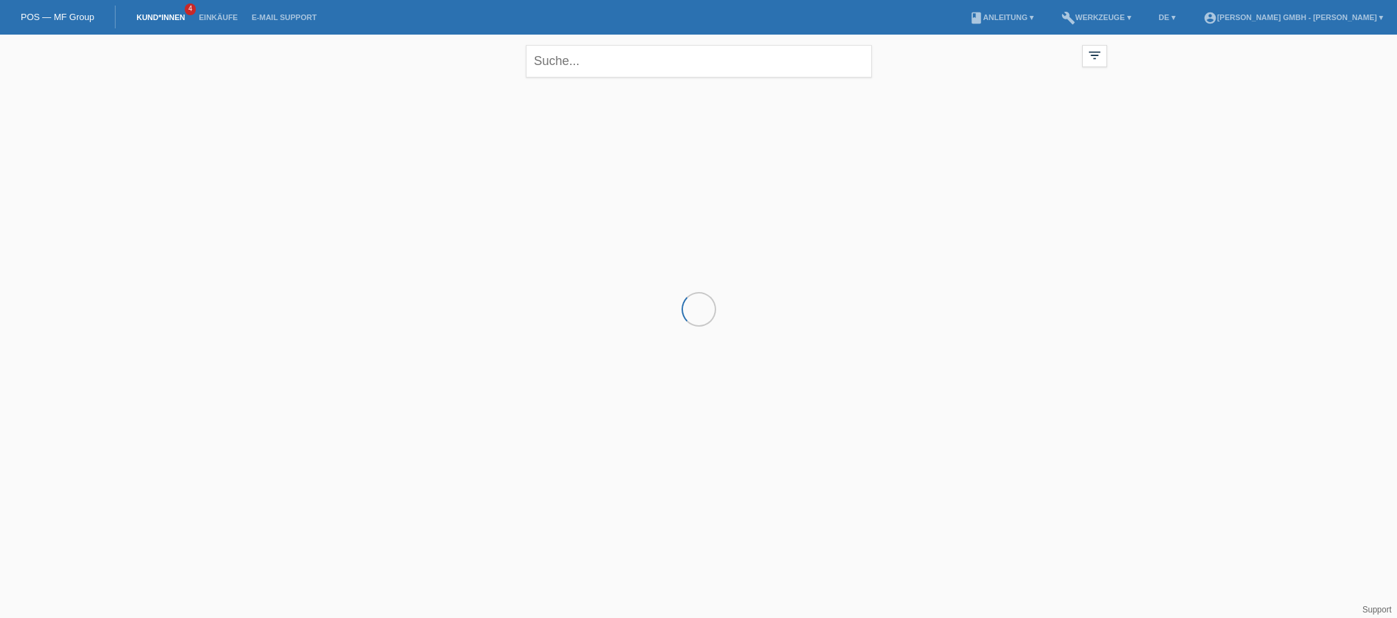 This screenshot has height=618, width=1397. What do you see at coordinates (160, 17) in the screenshot?
I see `a: Kund*innen` at bounding box center [160, 17].